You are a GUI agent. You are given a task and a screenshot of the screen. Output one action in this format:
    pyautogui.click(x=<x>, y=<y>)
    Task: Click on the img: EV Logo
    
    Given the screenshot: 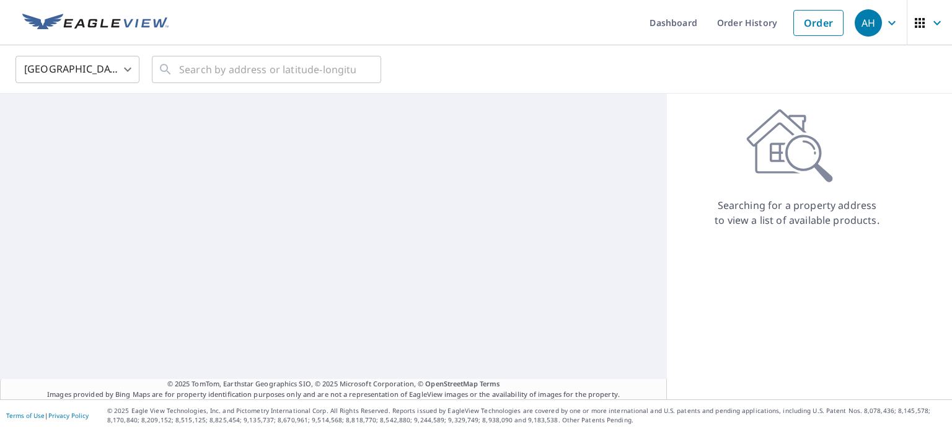 What is the action you would take?
    pyautogui.click(x=95, y=23)
    